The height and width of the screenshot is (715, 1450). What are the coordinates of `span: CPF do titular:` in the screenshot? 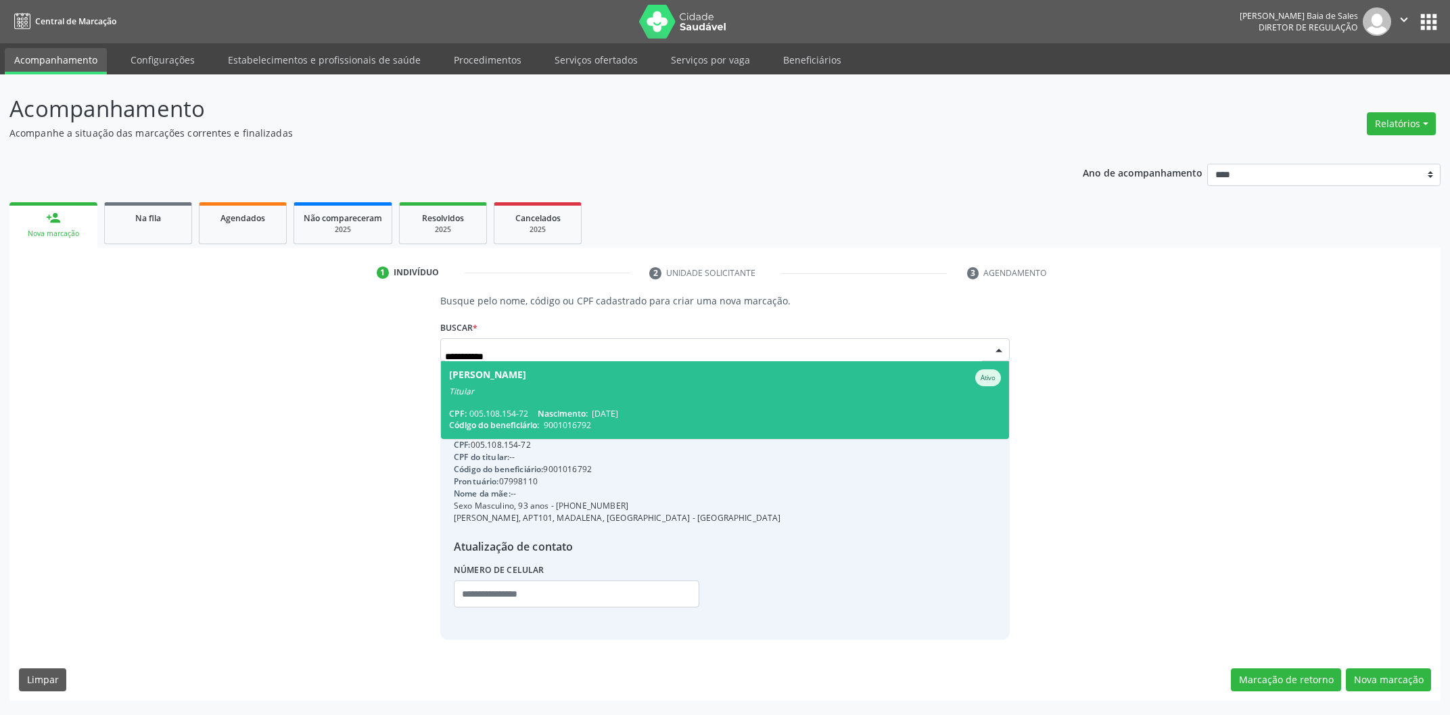 It's located at (482, 456).